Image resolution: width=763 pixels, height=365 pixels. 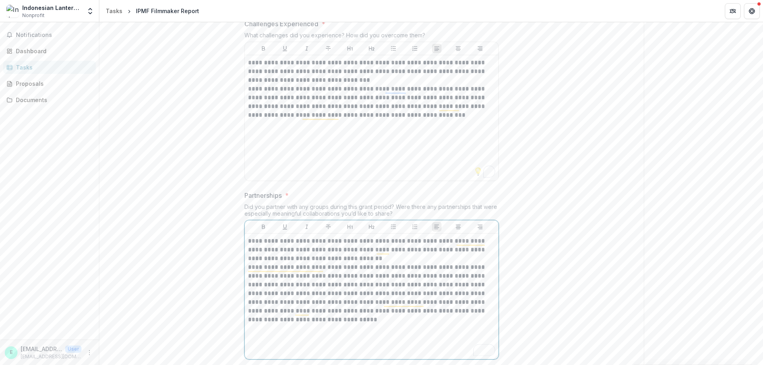 What do you see at coordinates (89, 353) in the screenshot?
I see `button: More` at bounding box center [89, 353].